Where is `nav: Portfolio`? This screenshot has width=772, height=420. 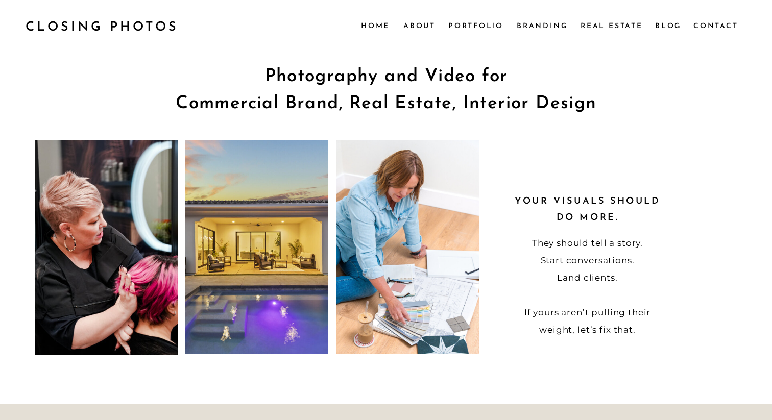 nav: Portfolio is located at coordinates (476, 26).